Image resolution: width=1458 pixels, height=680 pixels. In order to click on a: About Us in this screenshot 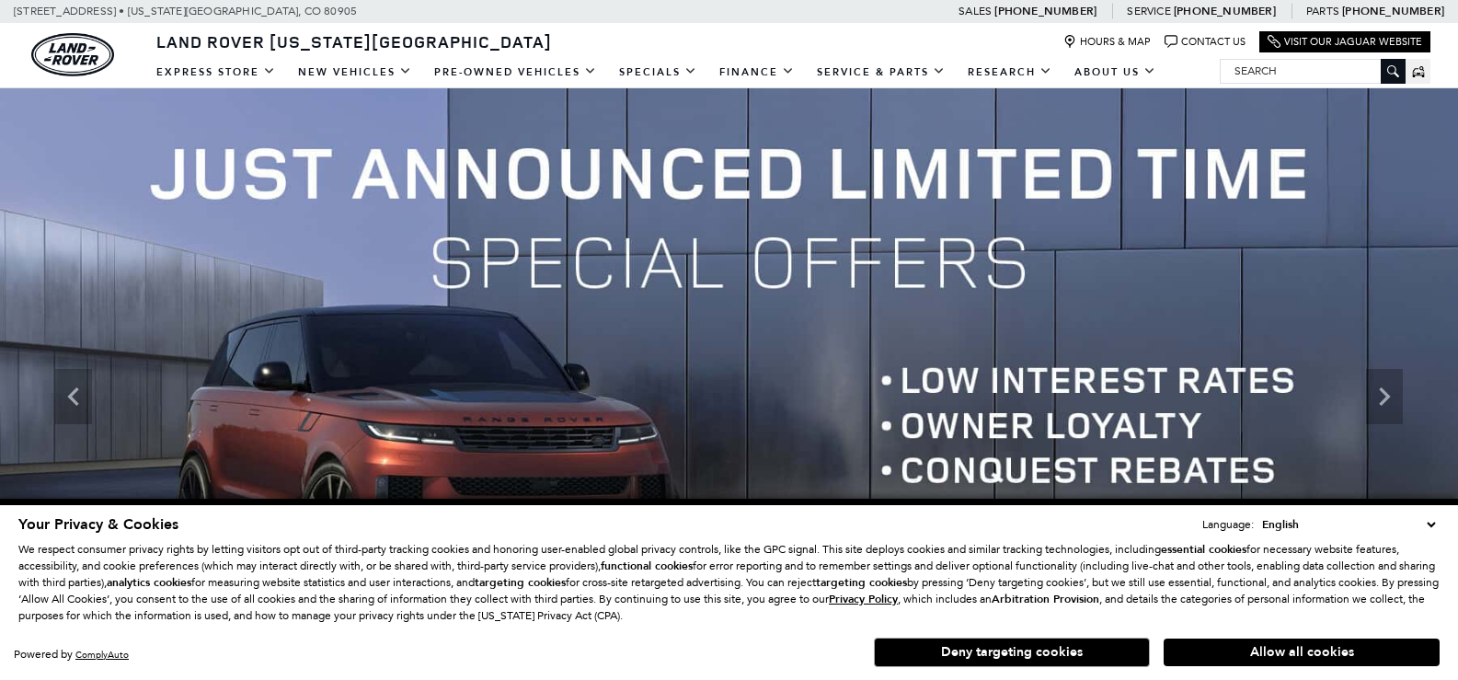, I will do `click(1115, 72)`.